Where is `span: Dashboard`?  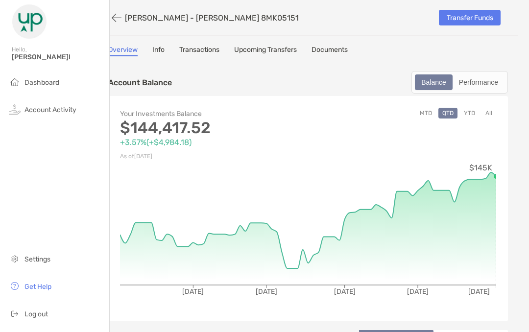
span: Dashboard is located at coordinates (42, 82).